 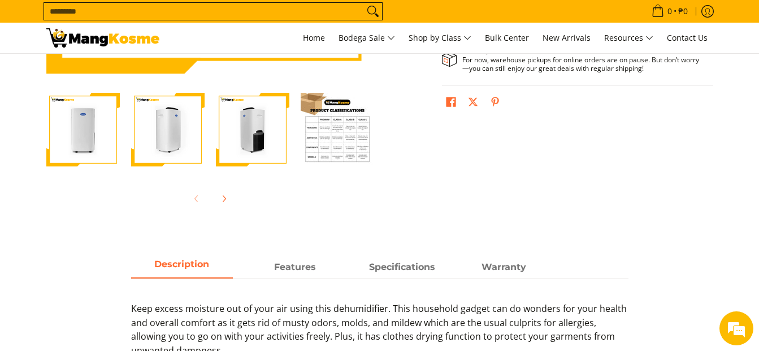 I want to click on img: Carrier 30-Liter Dehumidifier - White (Class B) l Mang Kosme, so click(x=103, y=38).